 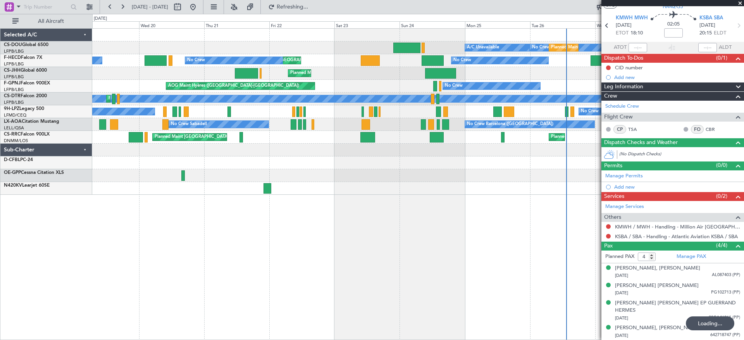 I want to click on button: Refreshing..., so click(x=288, y=7).